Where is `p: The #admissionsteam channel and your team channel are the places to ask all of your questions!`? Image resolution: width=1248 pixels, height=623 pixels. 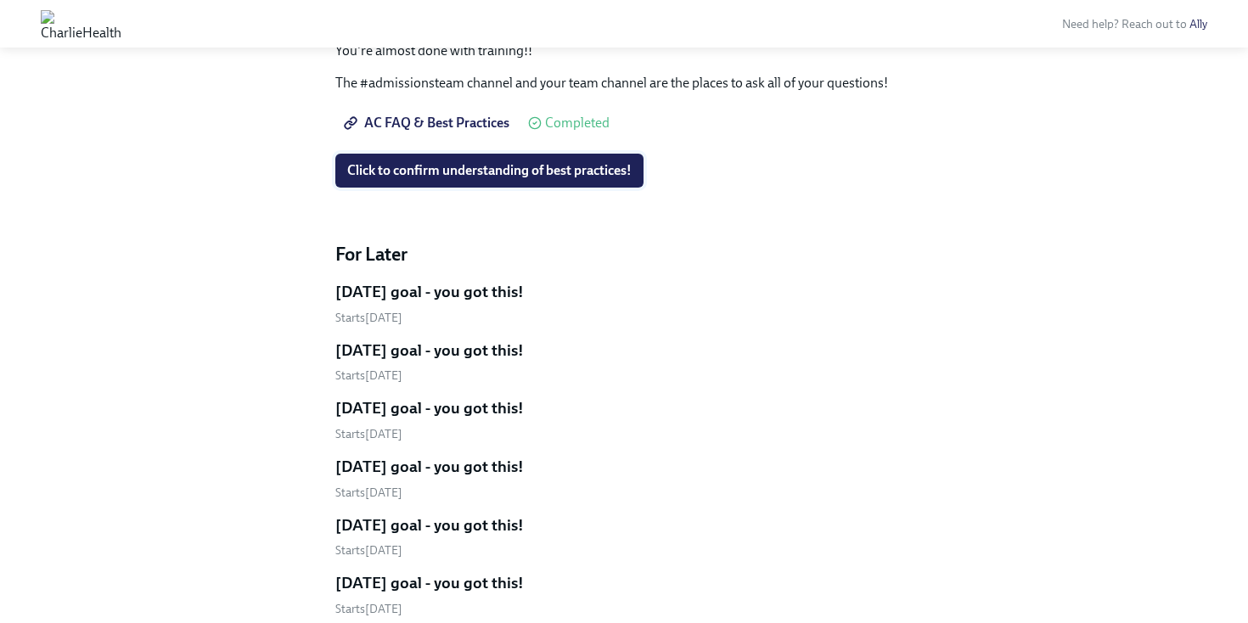 p: The #admissionsteam channel and your team channel are the places to ask all of your questions! is located at coordinates (624, 83).